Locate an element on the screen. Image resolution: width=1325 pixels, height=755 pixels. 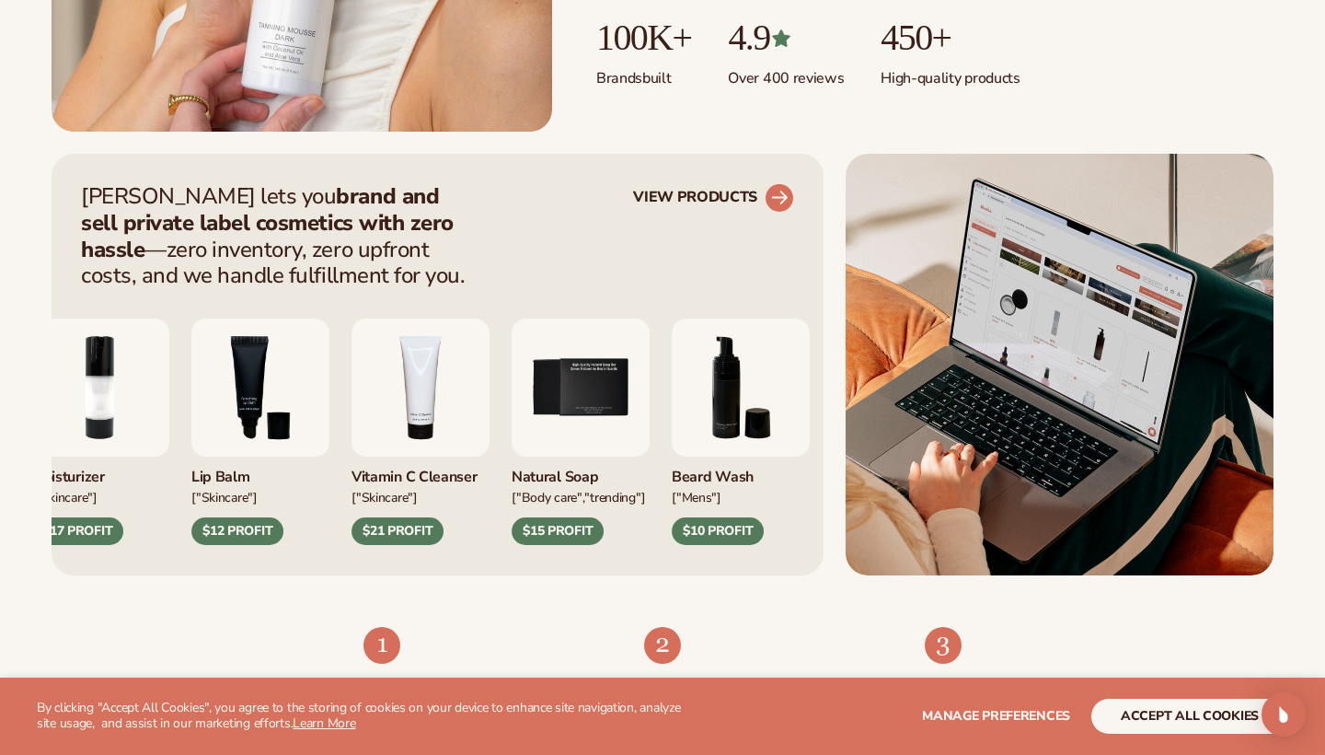
button: accept all cookies is located at coordinates (1190, 716).